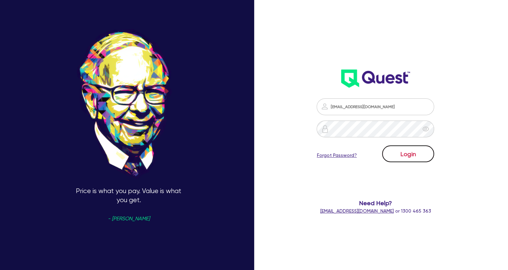 The image size is (508, 270). What do you see at coordinates (376, 203) in the screenshot?
I see `span: Need Help?` at bounding box center [376, 203].